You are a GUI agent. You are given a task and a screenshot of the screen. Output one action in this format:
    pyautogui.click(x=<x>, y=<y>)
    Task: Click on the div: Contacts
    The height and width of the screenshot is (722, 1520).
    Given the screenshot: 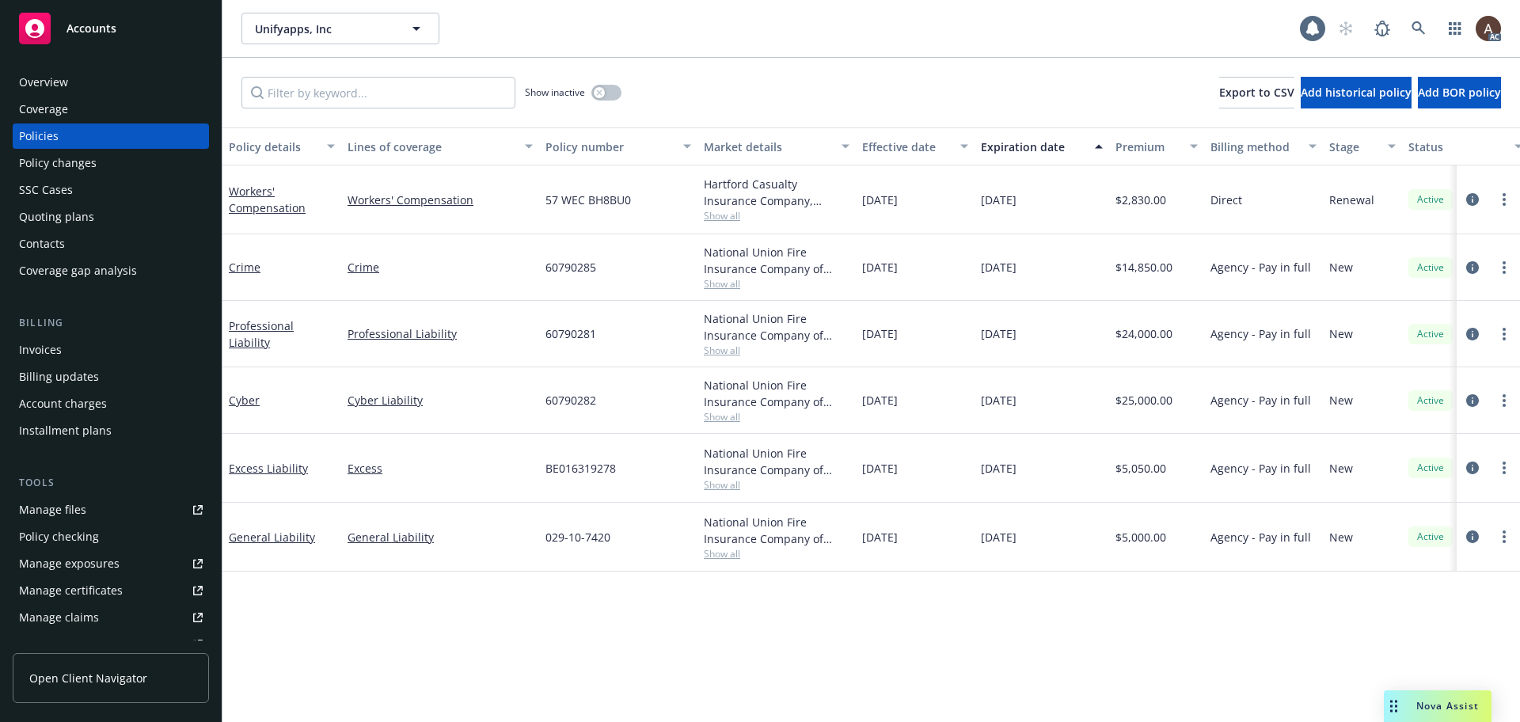 What is the action you would take?
    pyautogui.click(x=42, y=244)
    